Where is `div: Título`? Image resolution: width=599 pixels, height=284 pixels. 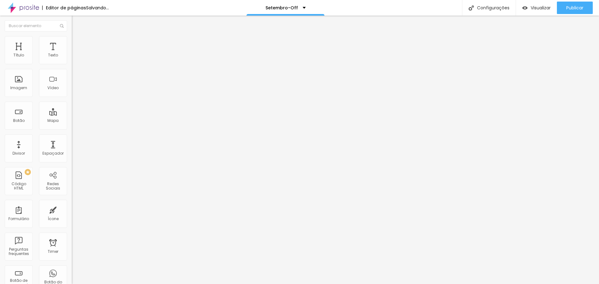 div: Título is located at coordinates (19, 55).